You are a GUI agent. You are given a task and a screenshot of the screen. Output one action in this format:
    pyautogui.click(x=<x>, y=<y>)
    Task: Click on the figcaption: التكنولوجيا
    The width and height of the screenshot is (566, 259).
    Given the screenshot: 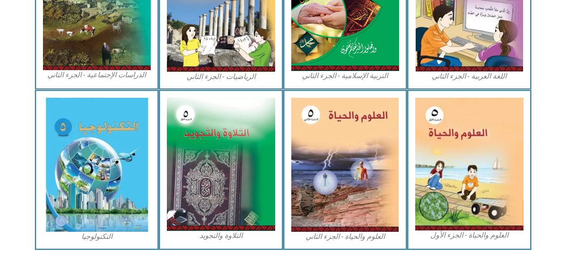 What is the action you would take?
    pyautogui.click(x=97, y=237)
    